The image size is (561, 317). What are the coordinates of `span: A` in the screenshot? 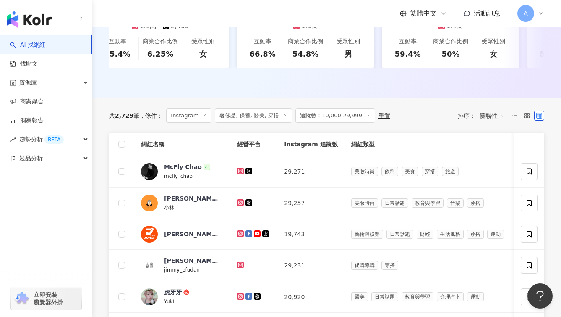 It's located at (526, 13).